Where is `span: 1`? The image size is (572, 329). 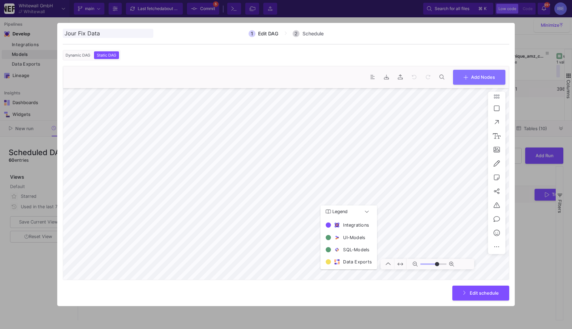 span: 1 is located at coordinates (252, 34).